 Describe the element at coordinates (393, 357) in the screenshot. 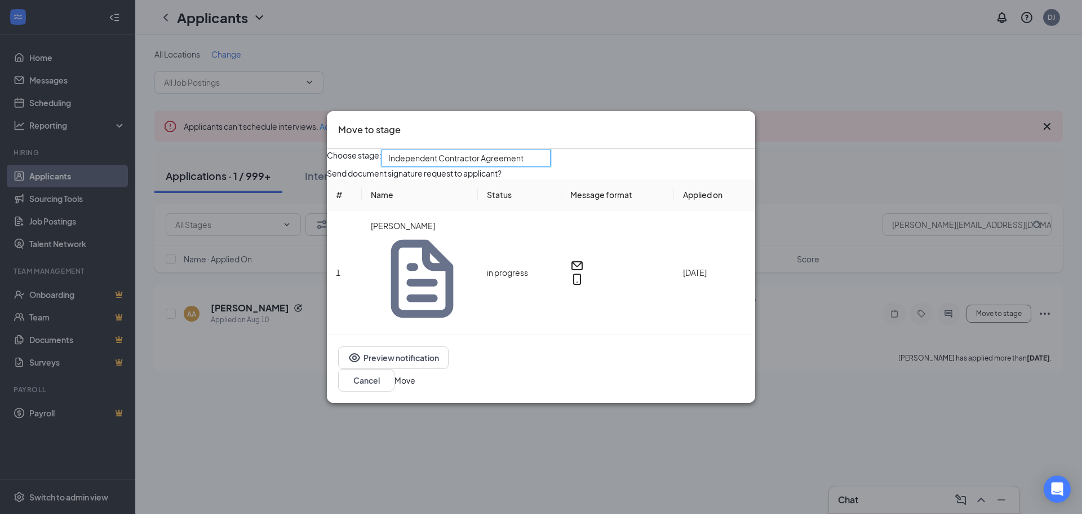

I see `button: EyePreview notification` at that location.